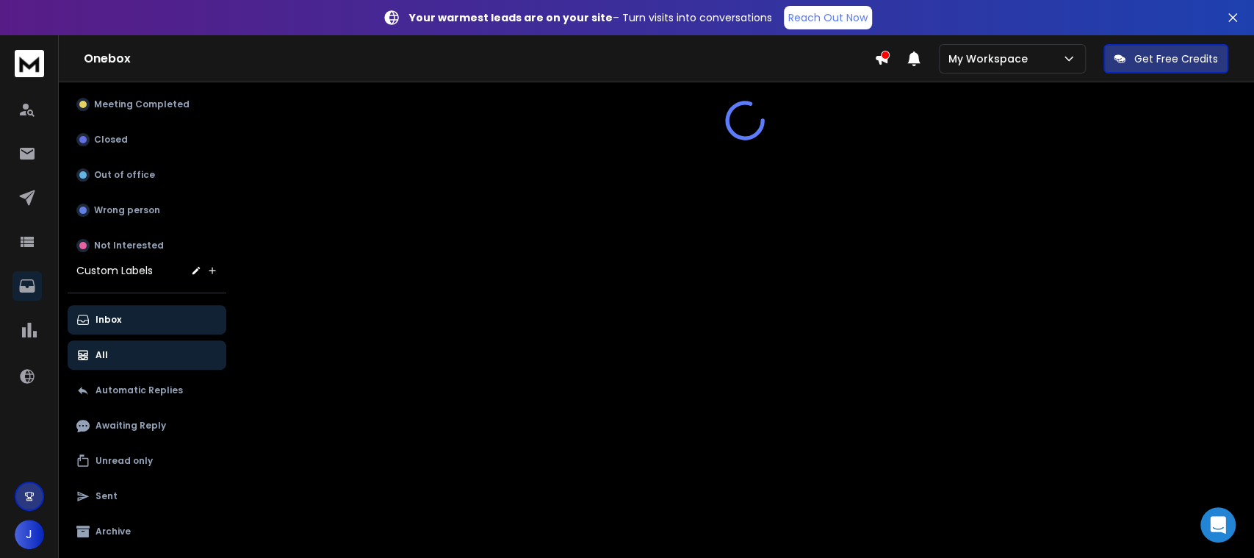 Image resolution: width=1254 pixels, height=558 pixels. What do you see at coordinates (147, 175) in the screenshot?
I see `button: Out of office` at bounding box center [147, 175].